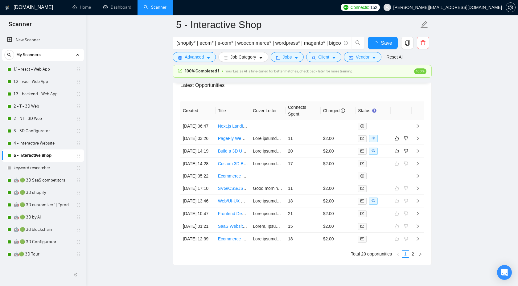 The image size is (518, 286). Describe the element at coordinates (303, 201) in the screenshot. I see `td: 18` at that location.